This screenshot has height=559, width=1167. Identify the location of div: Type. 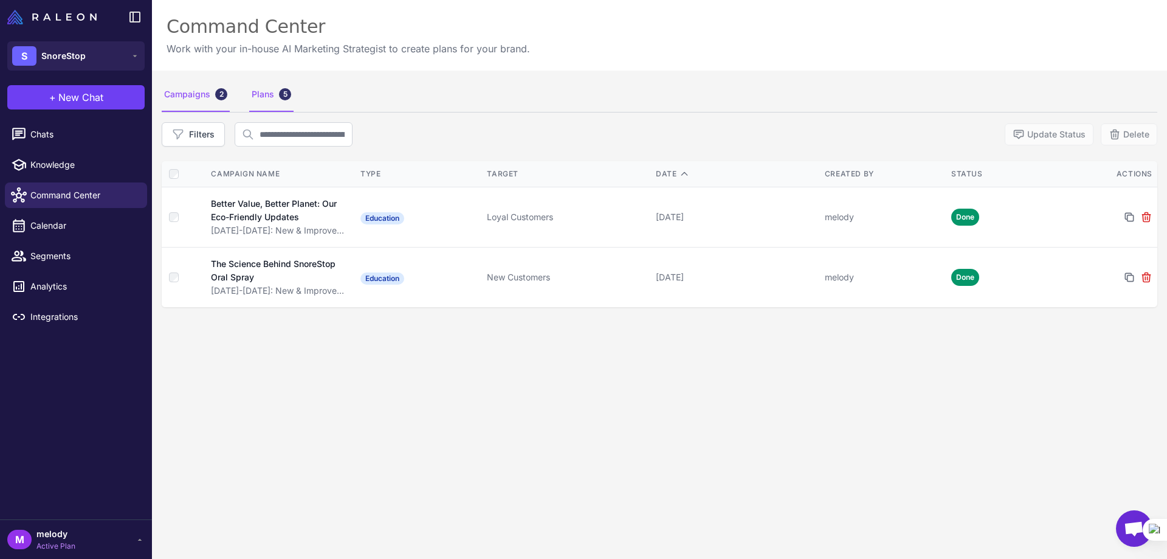
(419, 174).